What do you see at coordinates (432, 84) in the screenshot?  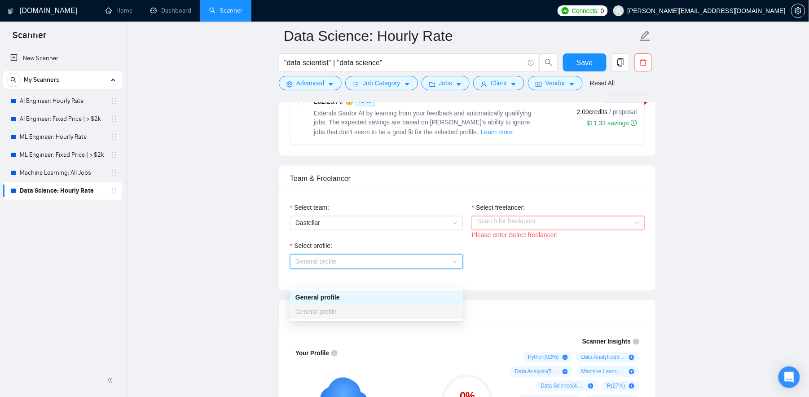 I see `span: folder` at bounding box center [432, 84].